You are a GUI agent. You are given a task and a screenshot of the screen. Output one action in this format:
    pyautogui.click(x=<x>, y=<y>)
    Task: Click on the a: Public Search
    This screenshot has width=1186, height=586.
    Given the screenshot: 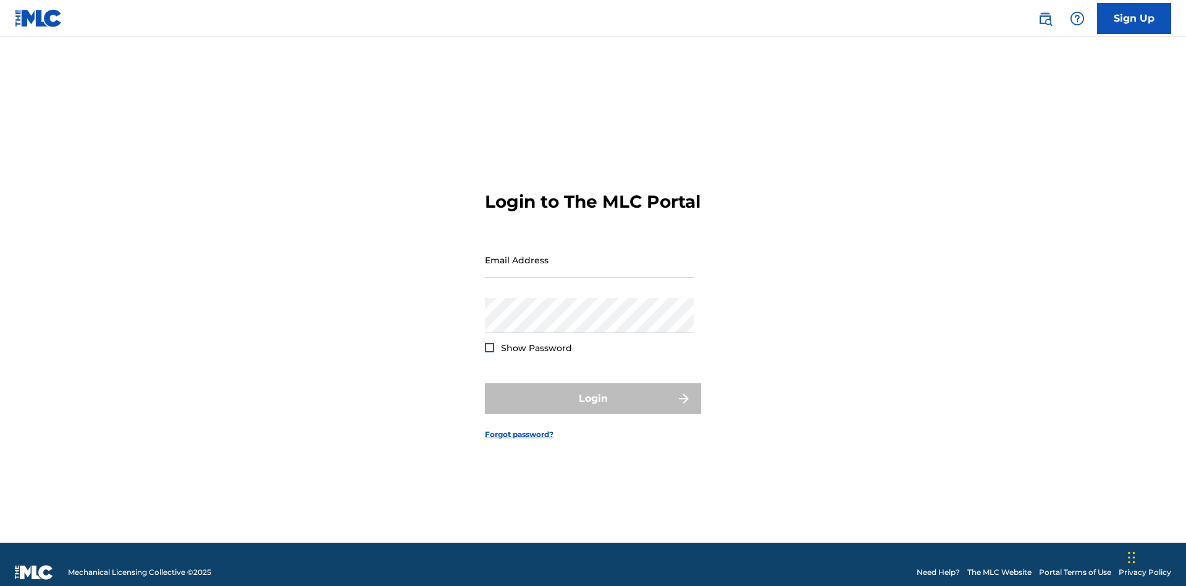 What is the action you would take?
    pyautogui.click(x=1045, y=19)
    